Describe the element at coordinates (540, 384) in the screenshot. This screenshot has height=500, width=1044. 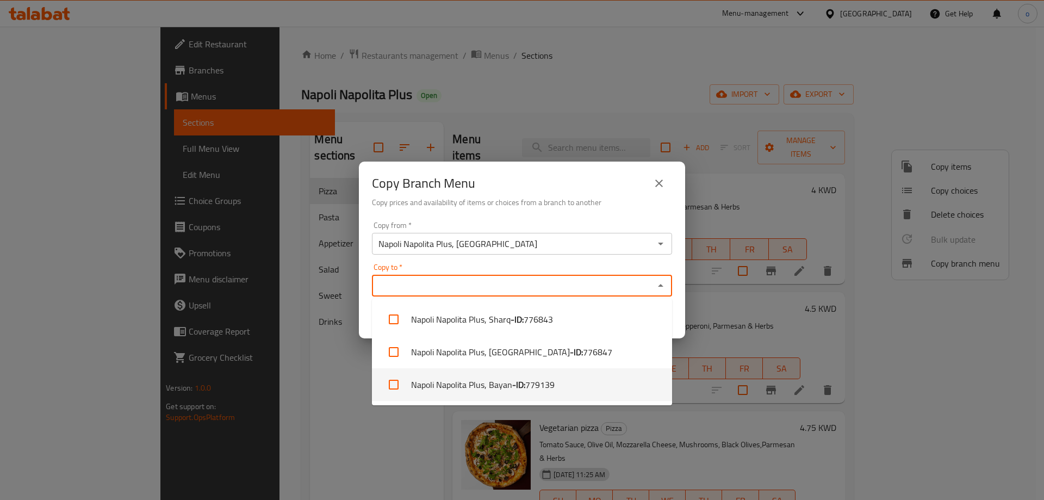
I see `span: 779139` at that location.